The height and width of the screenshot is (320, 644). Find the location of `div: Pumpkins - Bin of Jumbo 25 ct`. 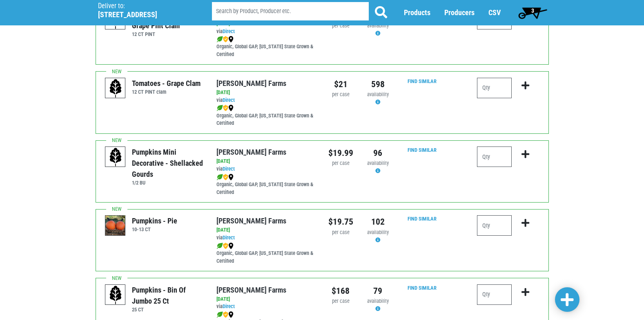

div: Pumpkins - Bin of Jumbo 25 ct is located at coordinates (168, 295).